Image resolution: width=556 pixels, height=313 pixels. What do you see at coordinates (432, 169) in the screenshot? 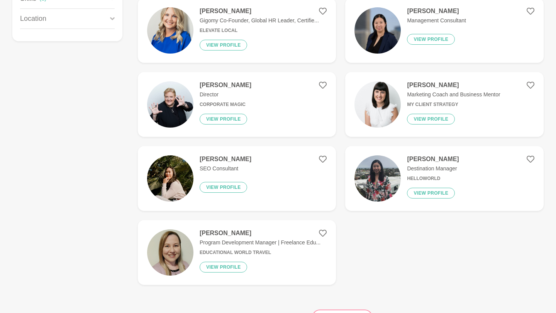
I see `p: Destination Manager` at bounding box center [432, 169].